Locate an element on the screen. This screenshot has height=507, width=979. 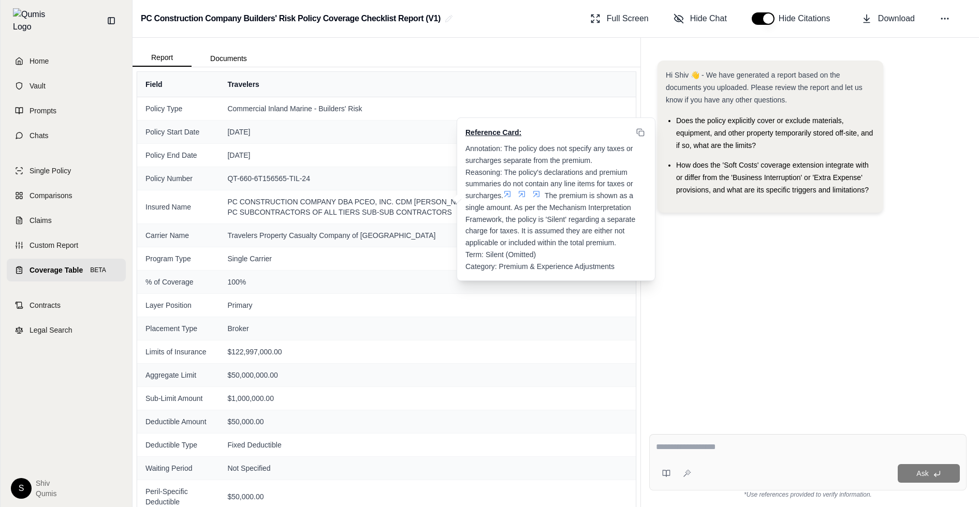
span: Single Carrier is located at coordinates (427, 259).